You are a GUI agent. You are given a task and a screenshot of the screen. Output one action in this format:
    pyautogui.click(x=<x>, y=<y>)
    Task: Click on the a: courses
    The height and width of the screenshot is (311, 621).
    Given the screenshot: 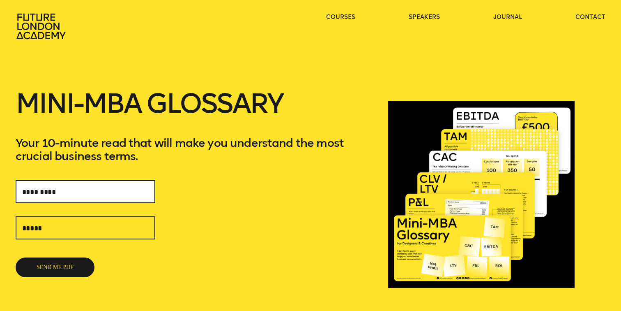 What is the action you would take?
    pyautogui.click(x=341, y=17)
    